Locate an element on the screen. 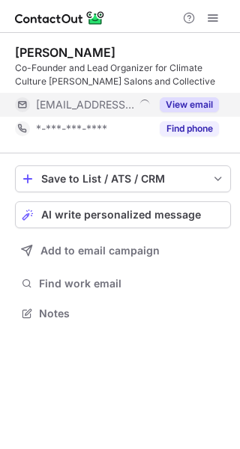 The height and width of the screenshot is (449, 240). button: save-profile-one-click is located at coordinates (123, 179).